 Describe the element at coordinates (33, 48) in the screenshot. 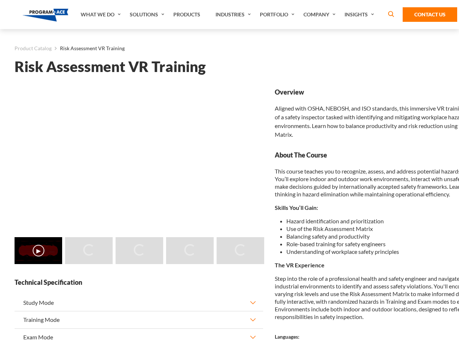

I see `a: Product Catalog` at that location.